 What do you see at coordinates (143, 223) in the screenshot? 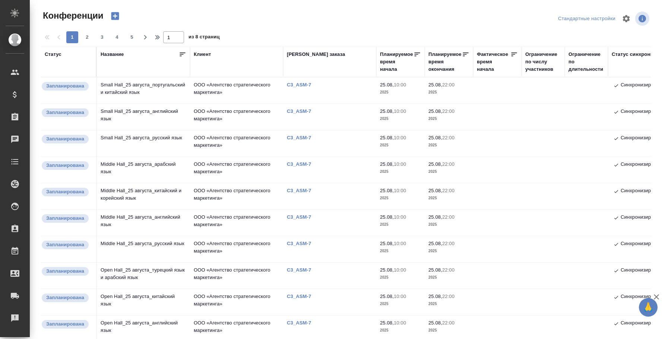
I see `td: Middle Hall_25 августа_английский язык` at bounding box center [143, 223].